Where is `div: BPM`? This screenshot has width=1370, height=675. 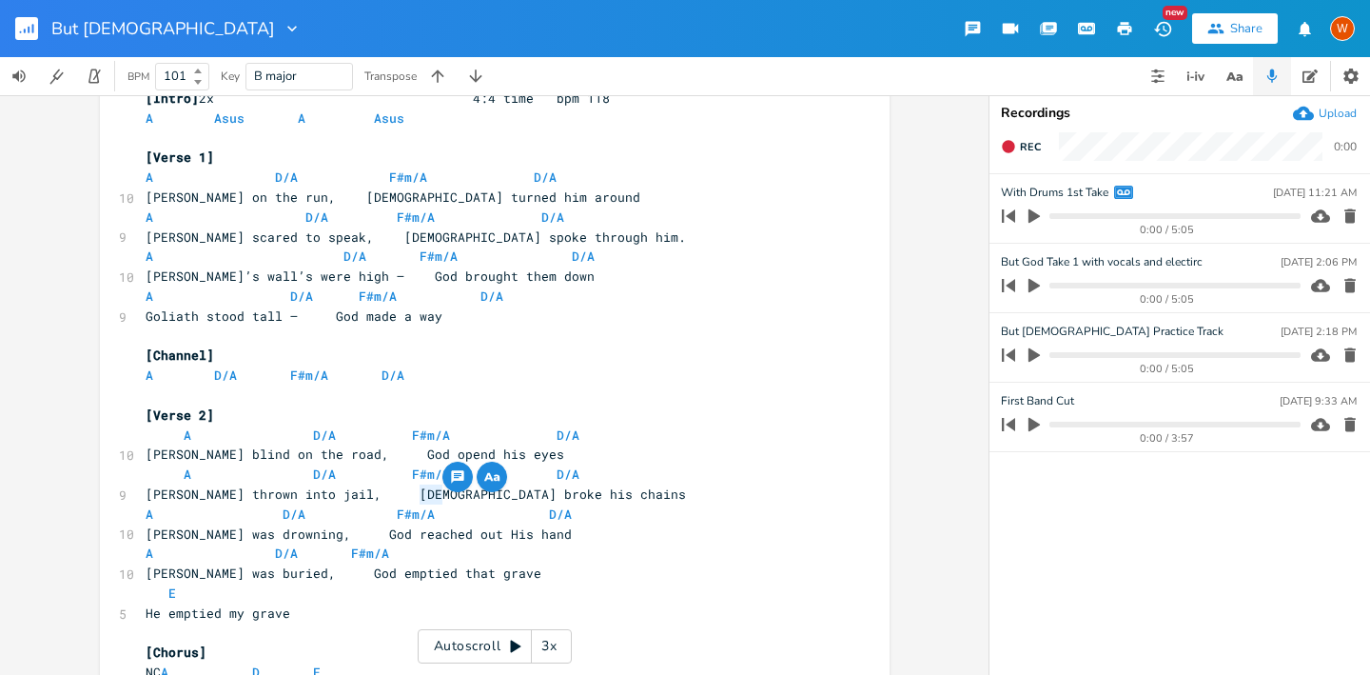 div: BPM is located at coordinates (138, 76).